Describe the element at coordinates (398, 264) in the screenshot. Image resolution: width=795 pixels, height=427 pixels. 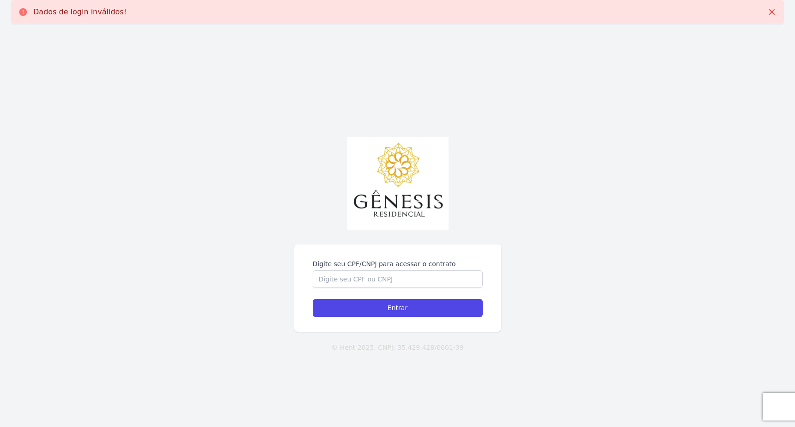
I see `label: Digite seu CPF/CNPJ para acessar o contrato` at that location.